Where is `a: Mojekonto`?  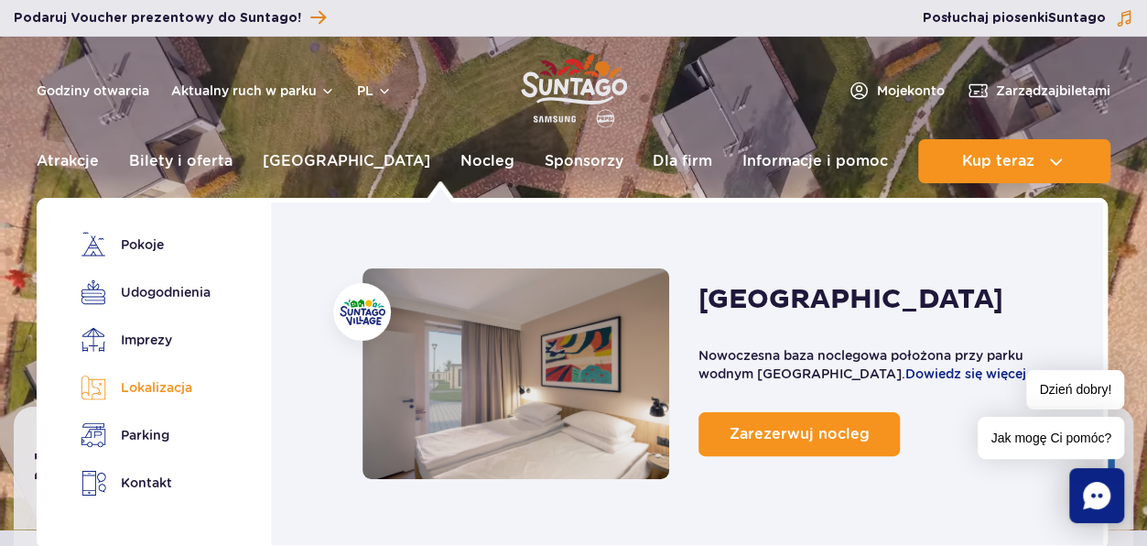 a: Mojekonto is located at coordinates (897, 91).